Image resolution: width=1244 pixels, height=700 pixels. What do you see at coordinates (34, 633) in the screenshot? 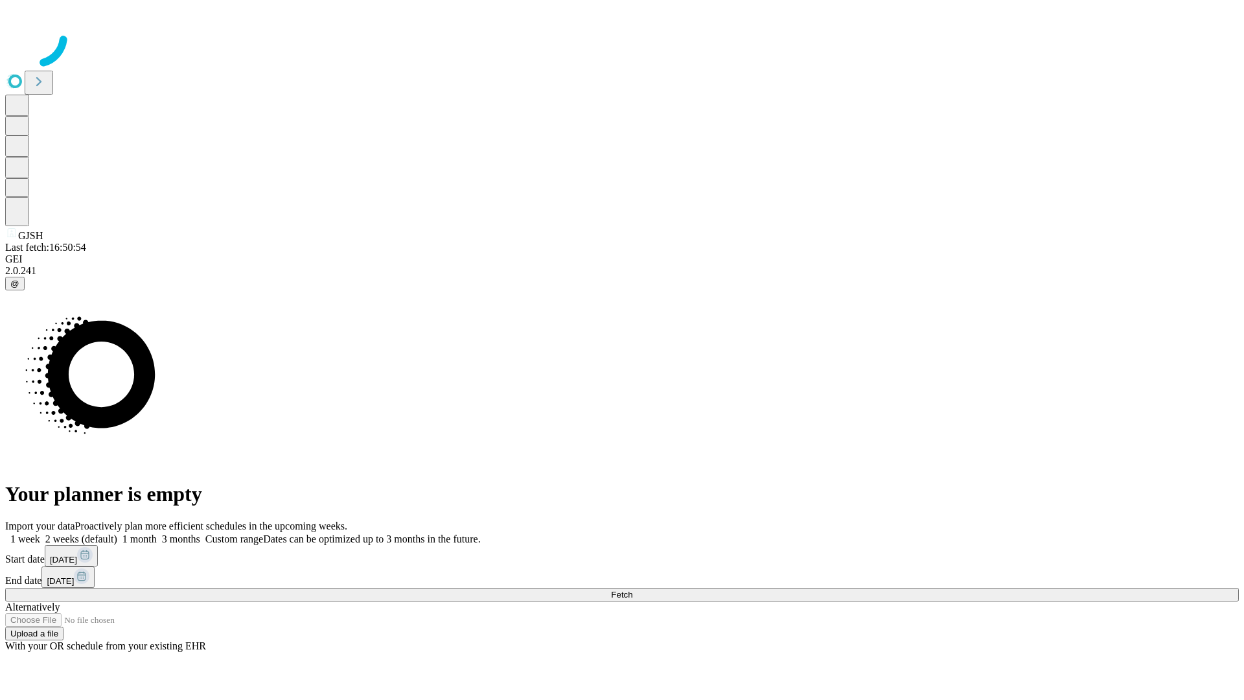
I see `button: Upload a file` at bounding box center [34, 633].